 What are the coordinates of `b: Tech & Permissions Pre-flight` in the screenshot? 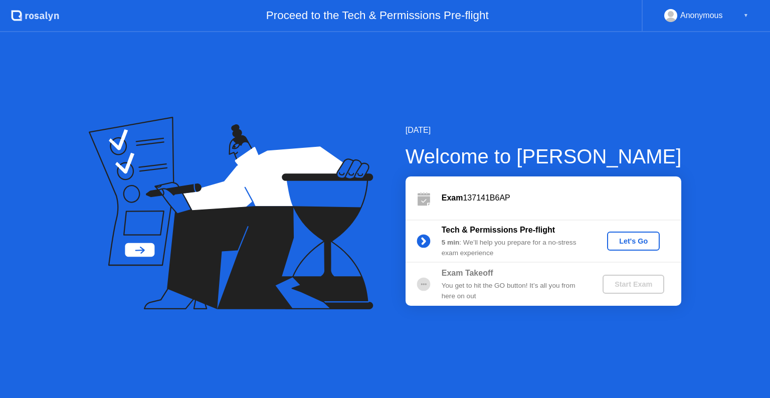 It's located at (498, 229).